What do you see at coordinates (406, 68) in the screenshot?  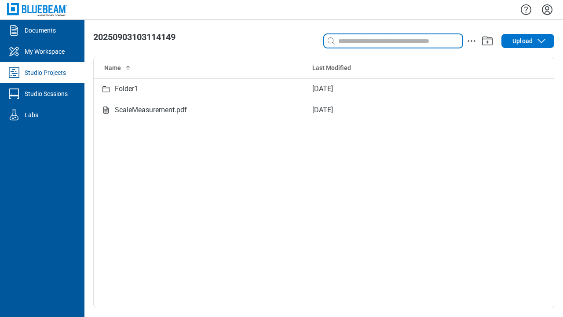 I see `div: Last Modified` at bounding box center [406, 68].